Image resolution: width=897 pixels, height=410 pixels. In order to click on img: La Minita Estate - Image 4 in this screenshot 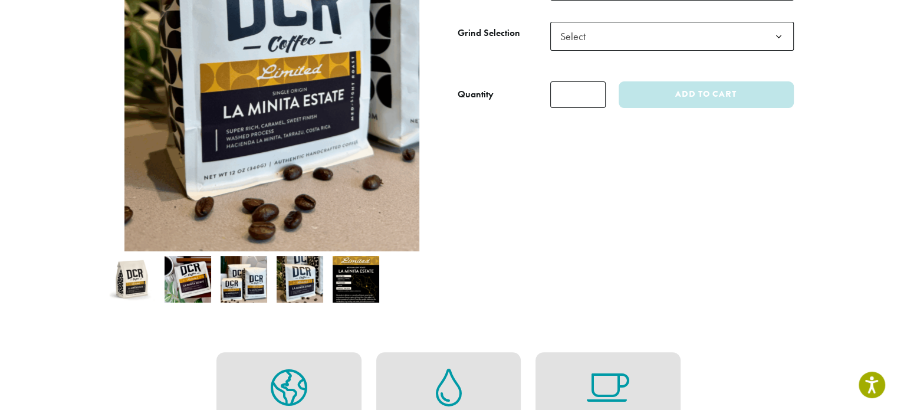, I will do `click(300, 279)`.